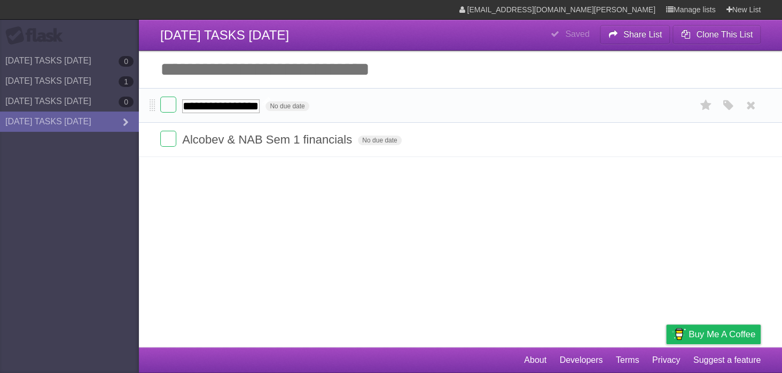 The height and width of the screenshot is (373, 782). Describe the element at coordinates (37, 36) in the screenshot. I see `div: Flask` at that location.